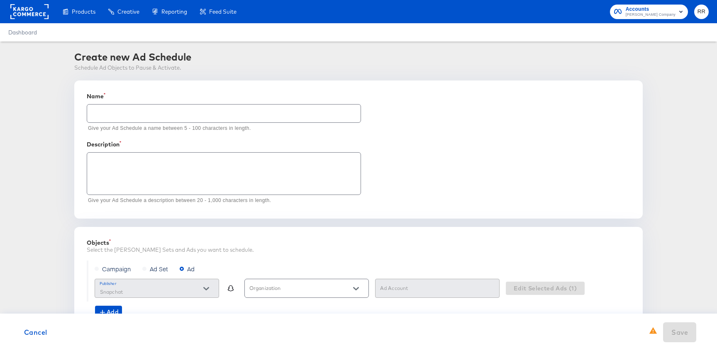 This screenshot has height=353, width=717. I want to click on div: Schedule Ad Objects to Pause & Activate., so click(133, 68).